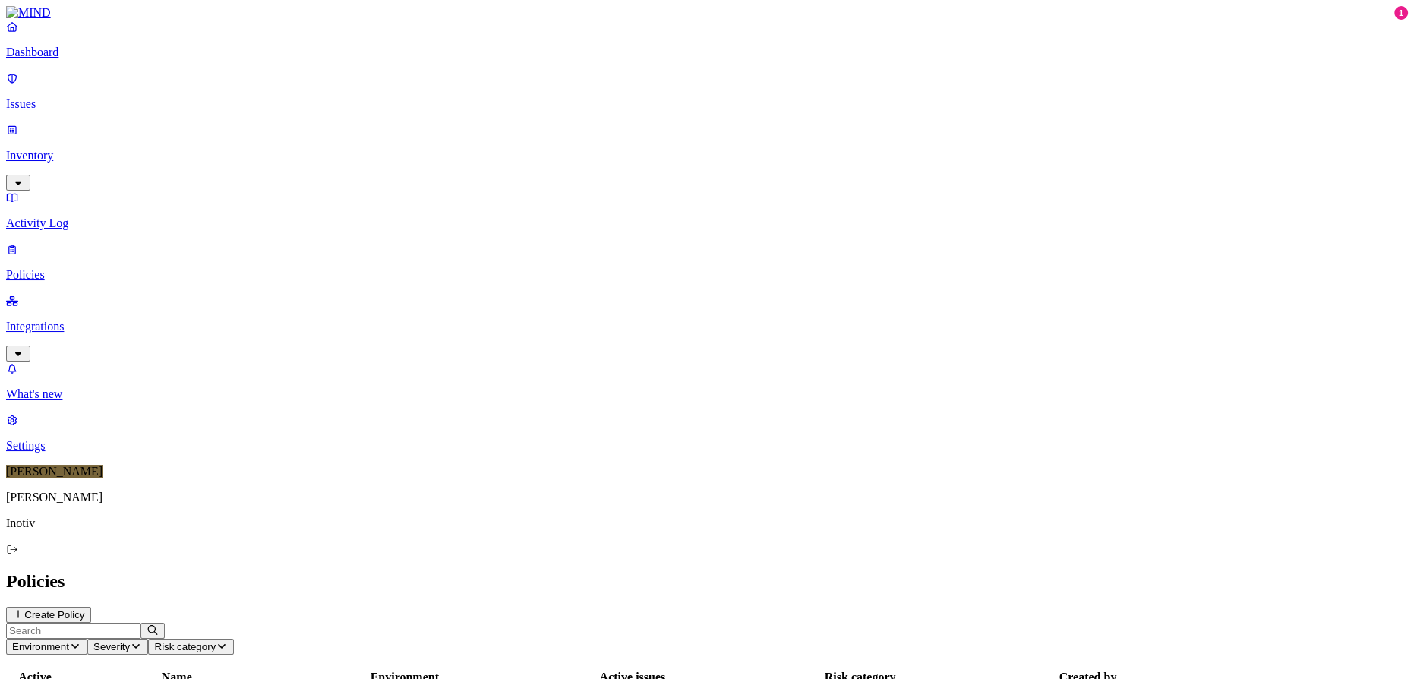 Image resolution: width=1414 pixels, height=679 pixels. I want to click on p: Integrations, so click(707, 327).